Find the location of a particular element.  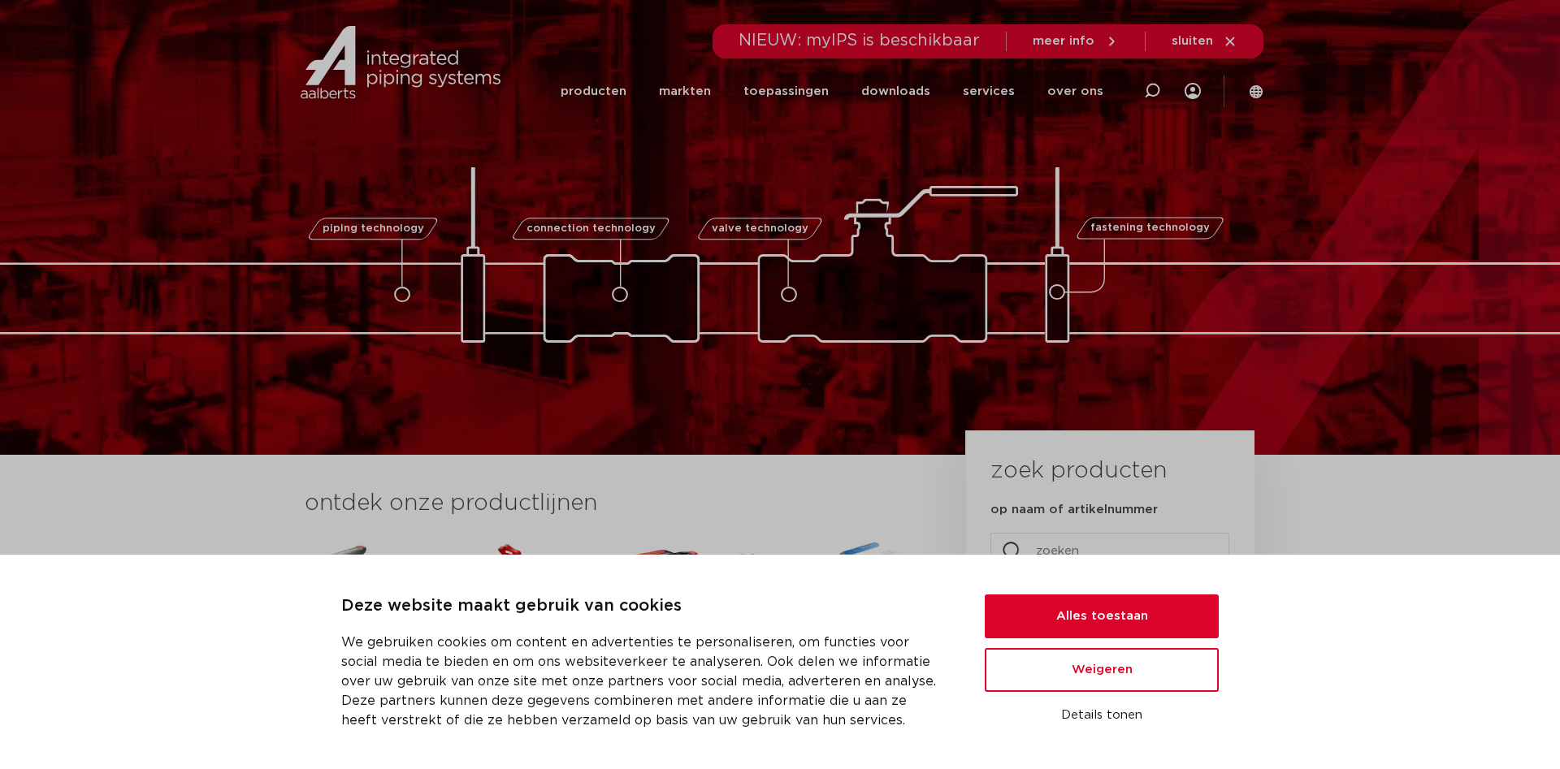

label: op naam of artikelnummer is located at coordinates (1074, 510).